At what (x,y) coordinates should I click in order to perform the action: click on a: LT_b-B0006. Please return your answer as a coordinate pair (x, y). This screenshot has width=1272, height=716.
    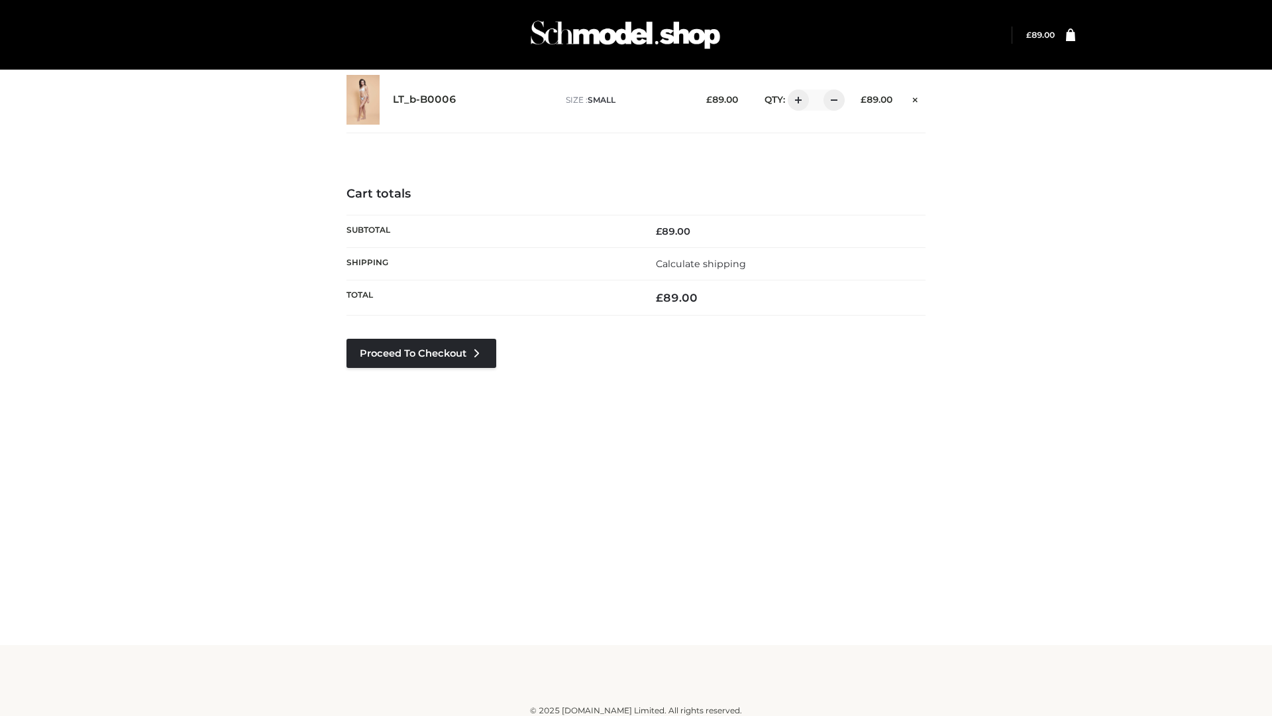
    Looking at the image, I should click on (425, 99).